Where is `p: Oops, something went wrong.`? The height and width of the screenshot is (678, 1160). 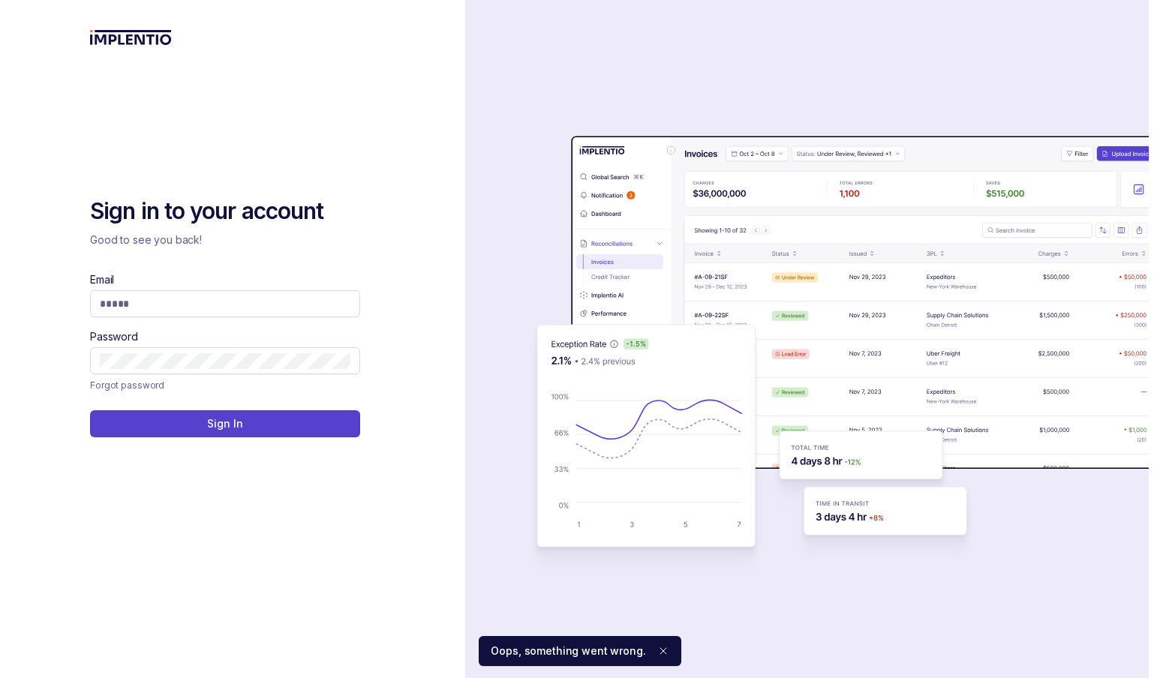 p: Oops, something went wrong. is located at coordinates (568, 651).